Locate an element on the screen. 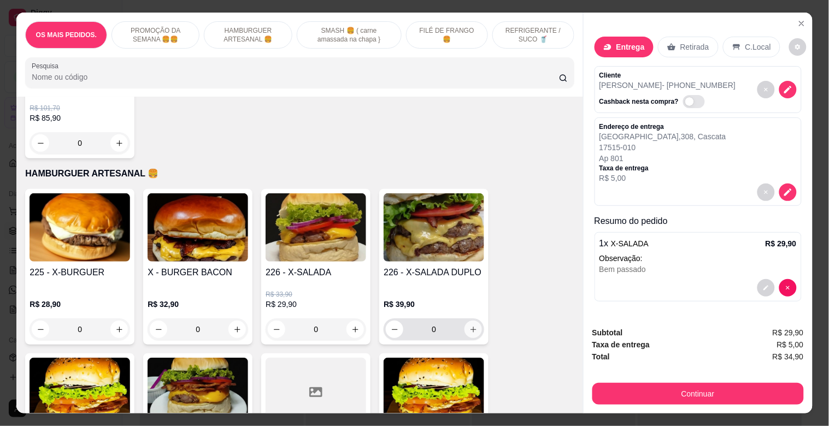 Image resolution: width=829 pixels, height=426 pixels. label: Automatic updates is located at coordinates (696, 102).